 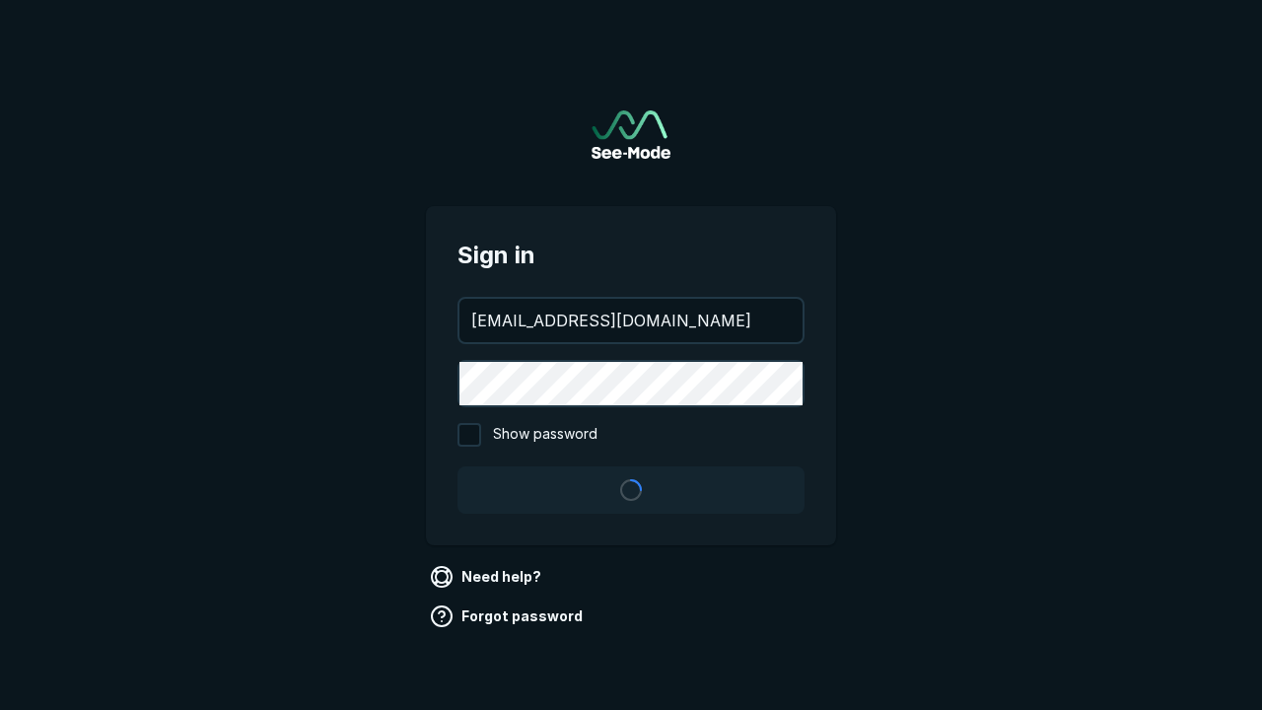 I want to click on a: Need help?, so click(x=487, y=577).